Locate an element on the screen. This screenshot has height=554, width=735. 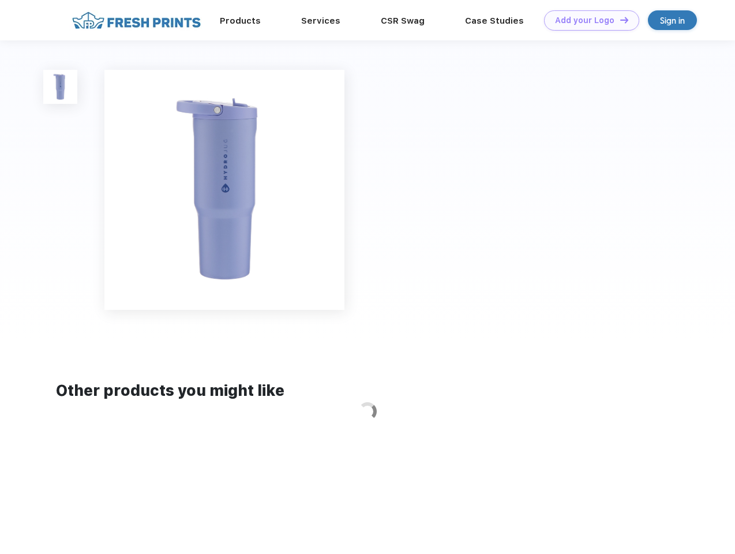
div: Other products you might like is located at coordinates (367, 391).